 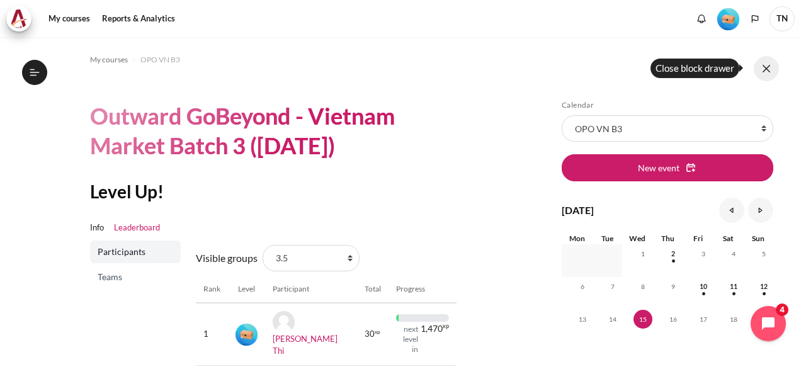 What do you see at coordinates (138, 19) in the screenshot?
I see `a: Reports & Analytics` at bounding box center [138, 19].